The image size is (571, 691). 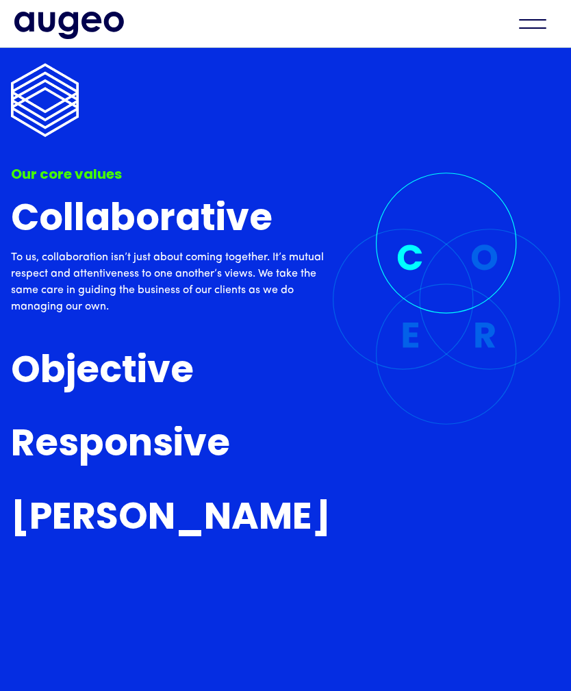 I want to click on a: home, so click(x=69, y=25).